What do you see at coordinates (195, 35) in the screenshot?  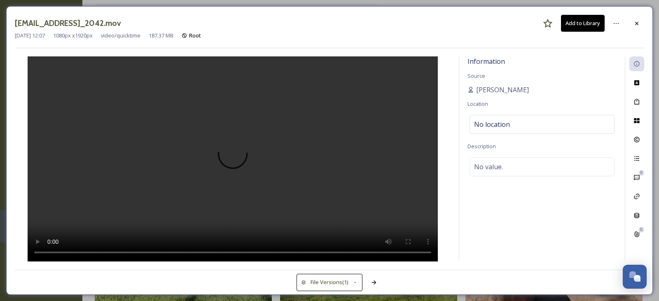 I see `span: Root` at bounding box center [195, 35].